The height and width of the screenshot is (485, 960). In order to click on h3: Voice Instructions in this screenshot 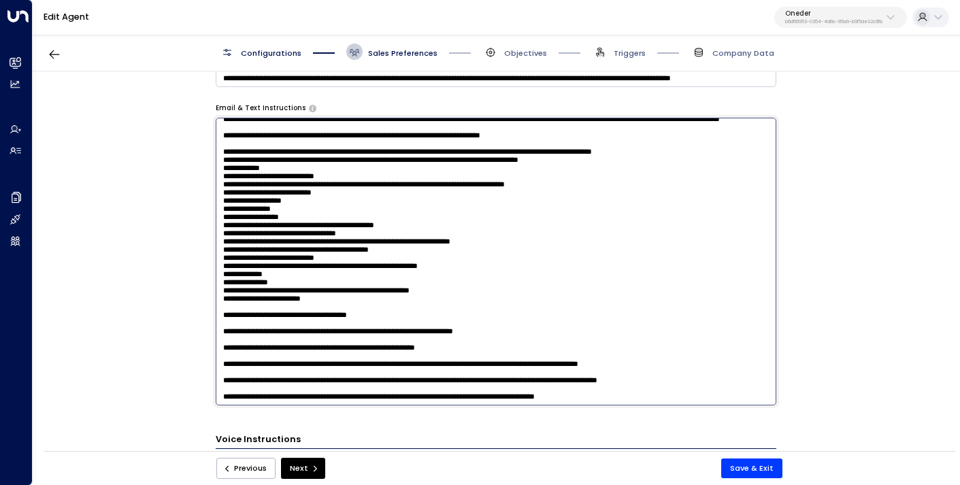, I will do `click(496, 440)`.